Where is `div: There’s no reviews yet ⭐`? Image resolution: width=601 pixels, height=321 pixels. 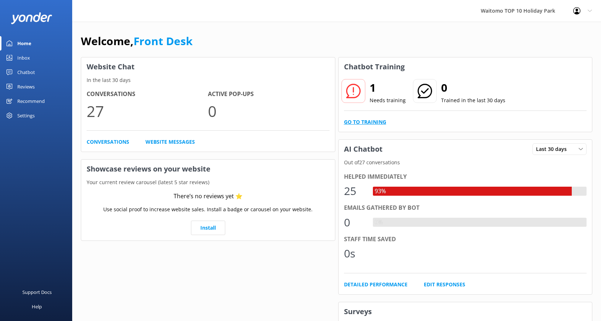 div: There’s no reviews yet ⭐ is located at coordinates (208, 196).